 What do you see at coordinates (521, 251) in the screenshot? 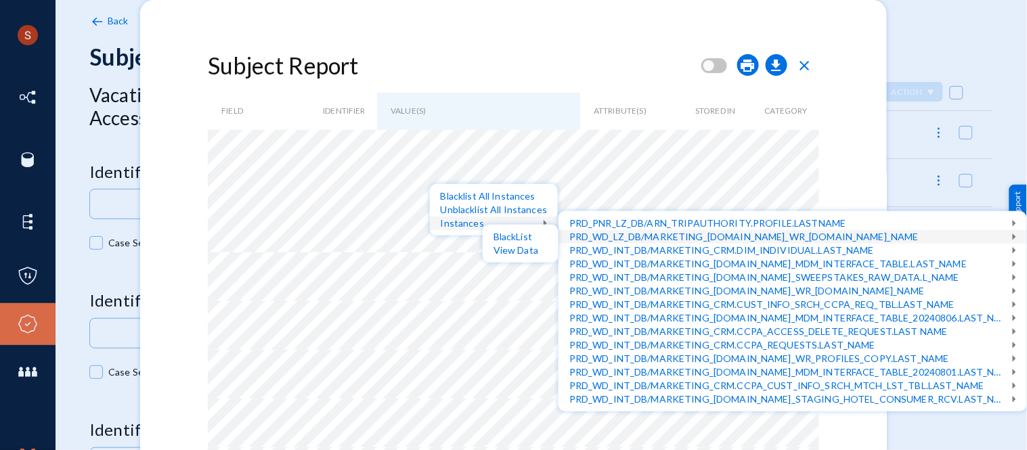
I see `div: View Data` at bounding box center [521, 251].